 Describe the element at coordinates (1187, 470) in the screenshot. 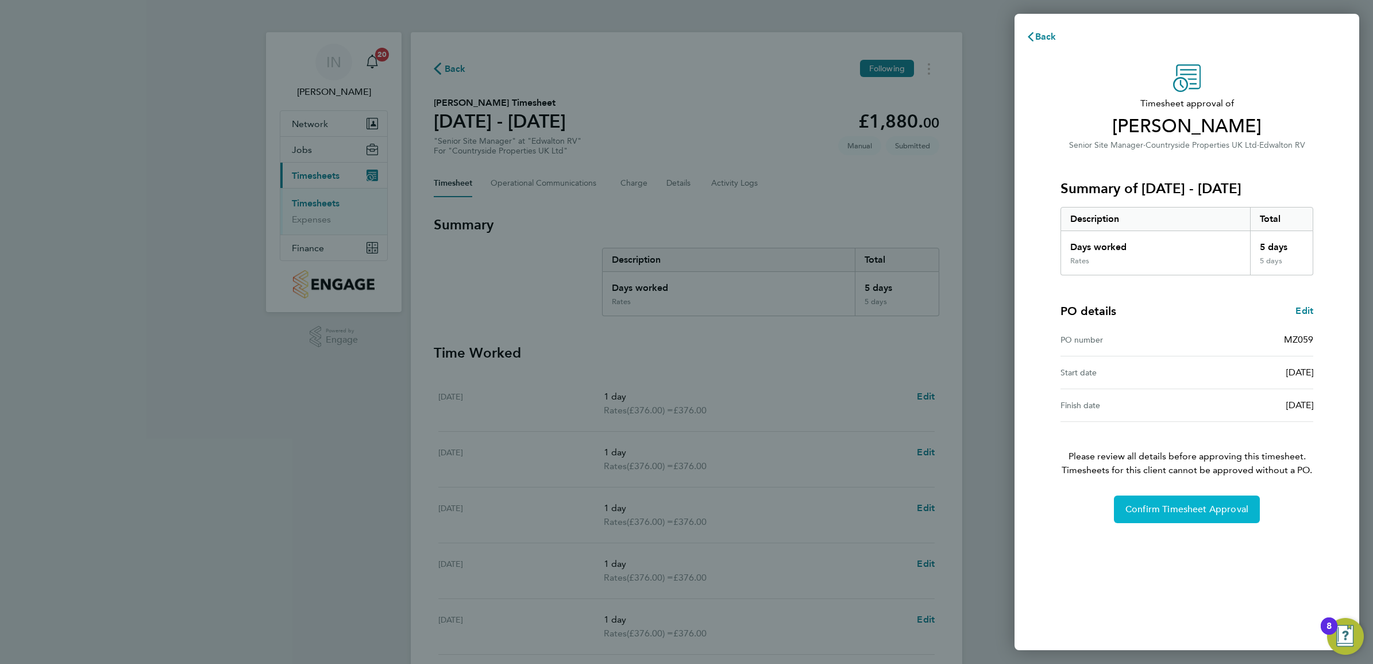

I see `span: Timesheets for this client cannot be approved without a PO.` at that location.